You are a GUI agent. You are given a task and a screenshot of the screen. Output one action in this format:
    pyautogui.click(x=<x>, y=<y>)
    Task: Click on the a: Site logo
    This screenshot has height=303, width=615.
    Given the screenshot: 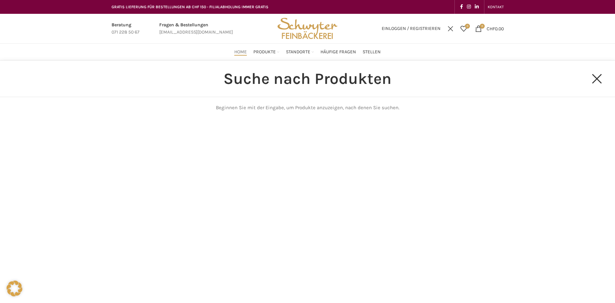 What is the action you would take?
    pyautogui.click(x=307, y=28)
    